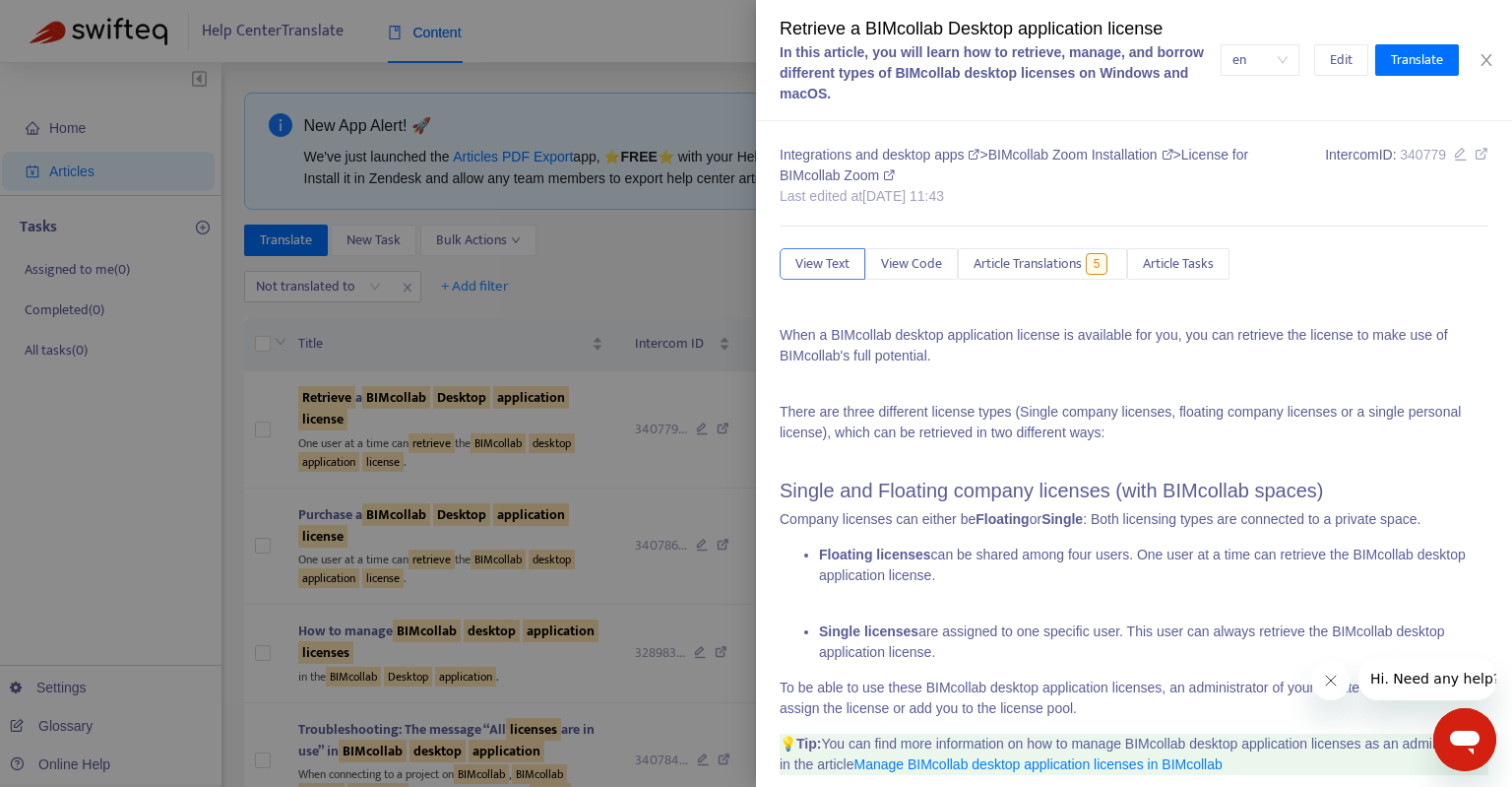  Describe the element at coordinates (1037, 764) in the screenshot. I see `a: Manage BIMcollab desktop application licenses in BIMcollab` at that location.